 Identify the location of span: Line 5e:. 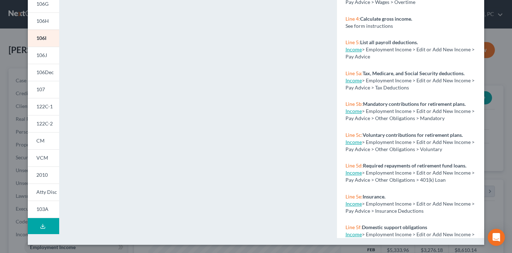
(354, 197).